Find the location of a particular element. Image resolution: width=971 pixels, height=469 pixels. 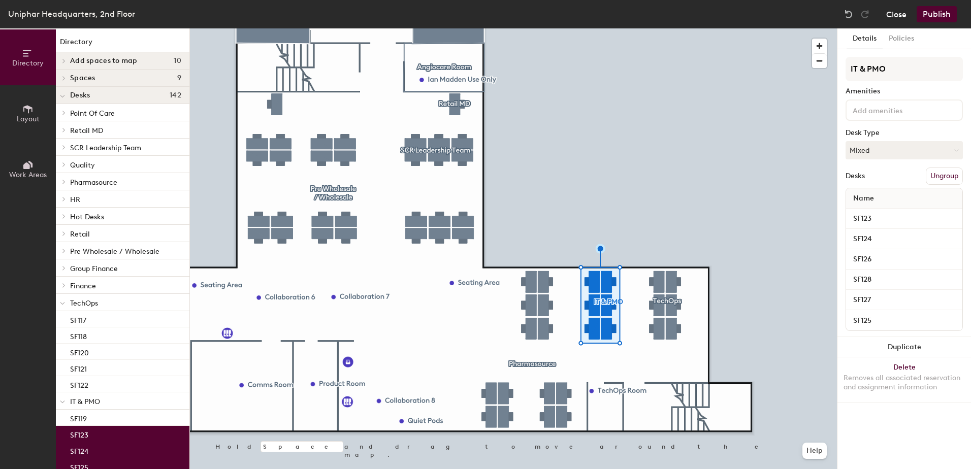

p: SF118 is located at coordinates (78, 335).